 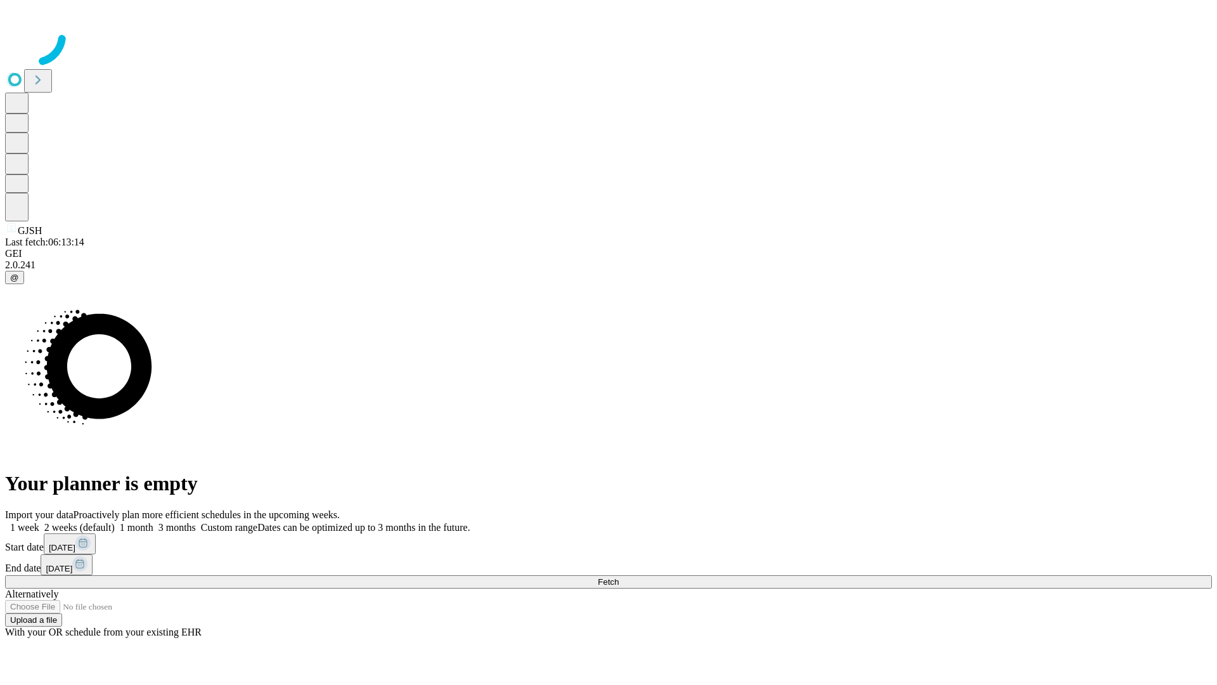 What do you see at coordinates (30, 230) in the screenshot?
I see `span: GJSH` at bounding box center [30, 230].